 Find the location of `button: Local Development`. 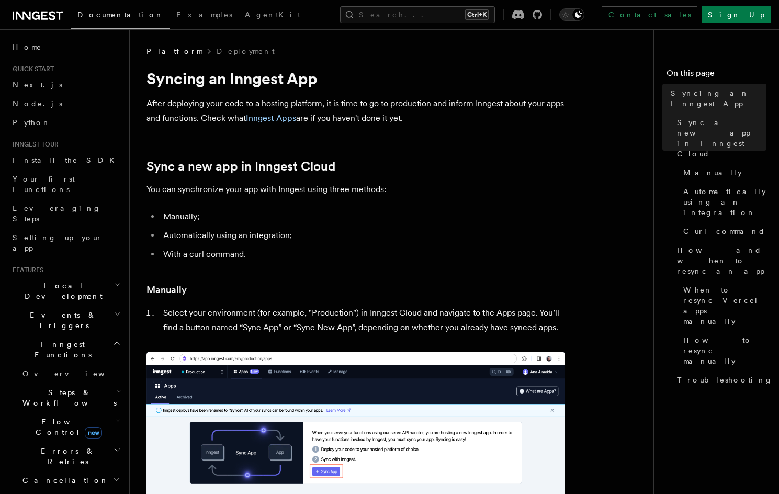

button: Local Development is located at coordinates (65, 291).